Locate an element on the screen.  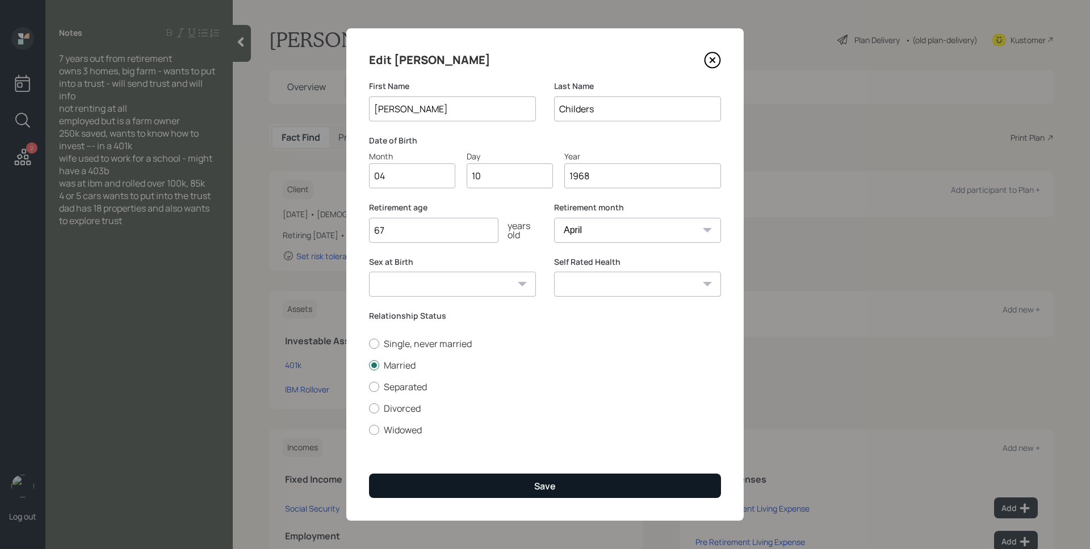
label: Last Name is located at coordinates (637, 86).